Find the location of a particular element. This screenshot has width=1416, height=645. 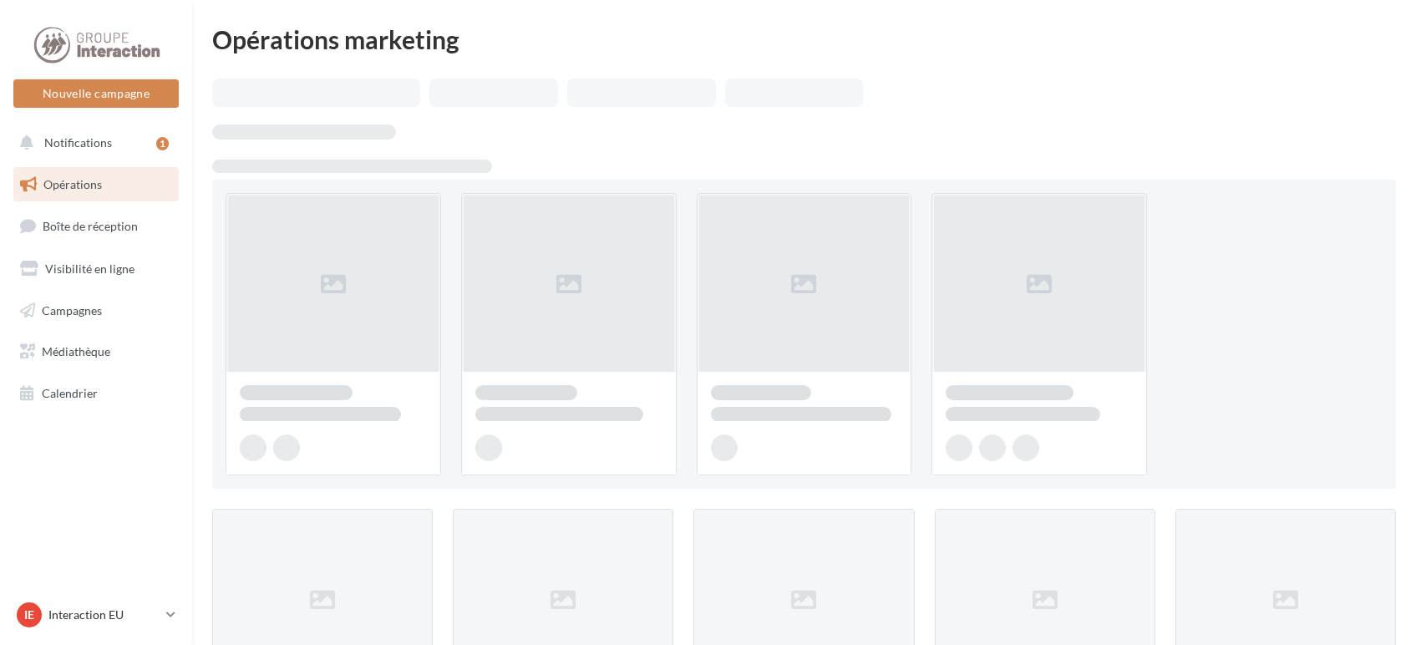

a: IE Interaction EU is located at coordinates (96, 615).